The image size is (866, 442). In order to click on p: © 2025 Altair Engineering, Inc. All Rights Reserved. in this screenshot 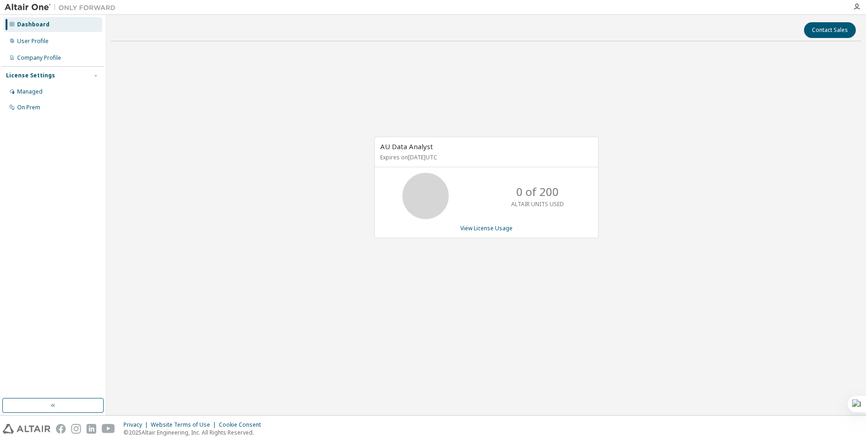, I will do `click(195, 432)`.